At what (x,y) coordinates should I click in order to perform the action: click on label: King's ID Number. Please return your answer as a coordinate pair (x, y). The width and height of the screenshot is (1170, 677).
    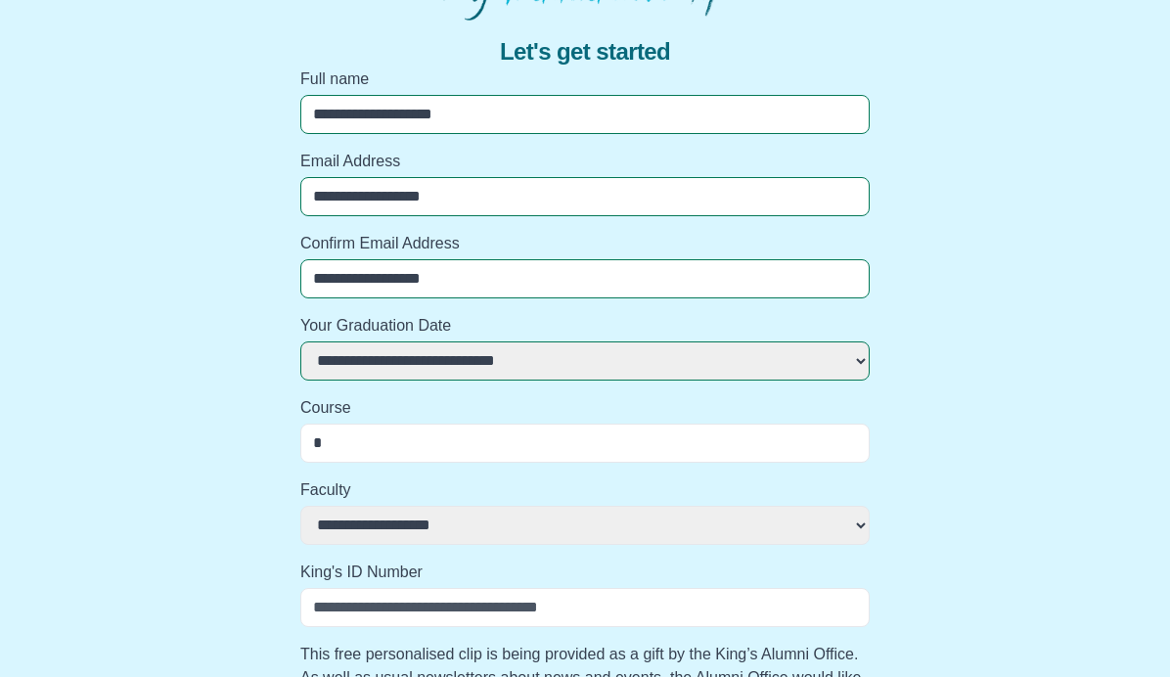
    Looking at the image, I should click on (585, 572).